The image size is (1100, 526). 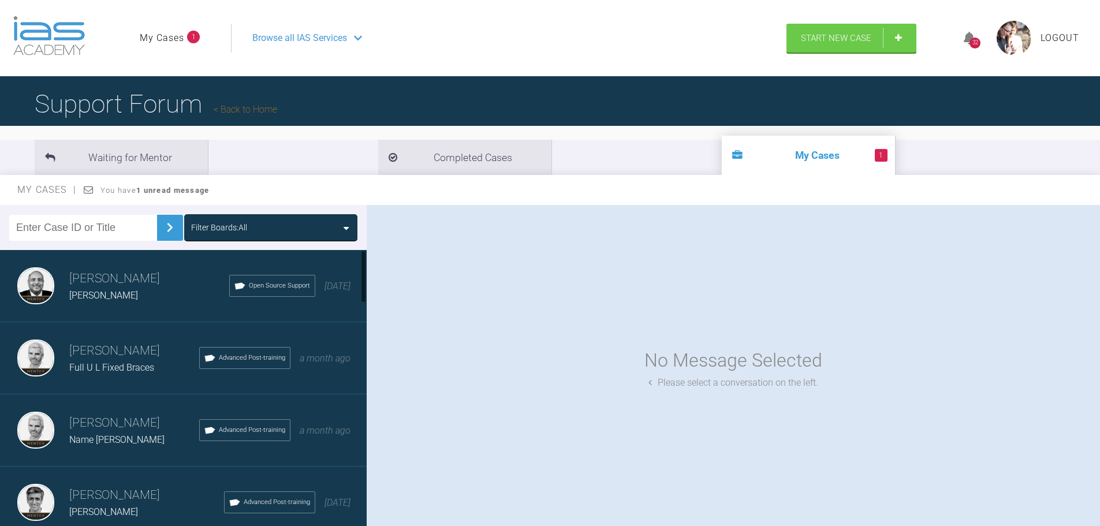 I want to click on span: Start New Case, so click(x=836, y=38).